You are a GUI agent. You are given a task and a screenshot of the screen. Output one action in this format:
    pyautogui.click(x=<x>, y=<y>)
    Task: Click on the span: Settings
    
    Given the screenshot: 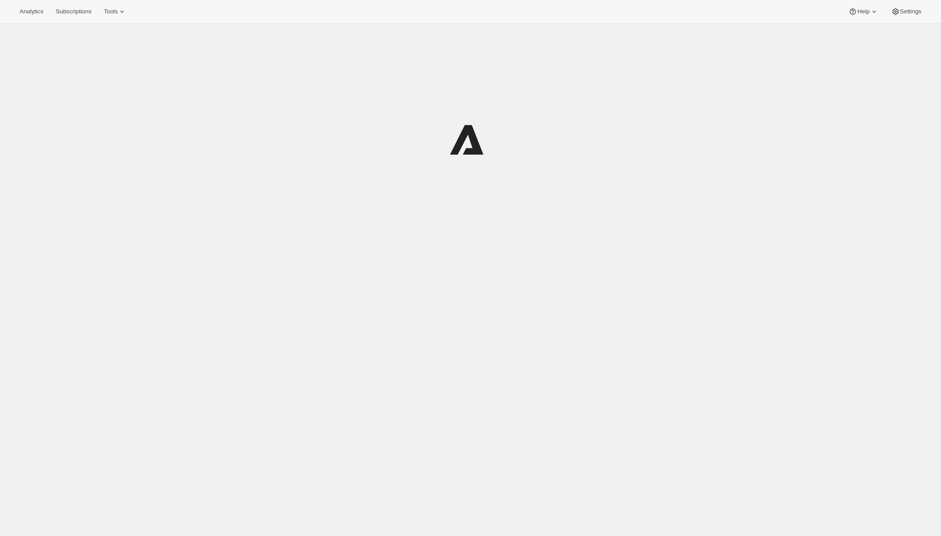 What is the action you would take?
    pyautogui.click(x=911, y=12)
    